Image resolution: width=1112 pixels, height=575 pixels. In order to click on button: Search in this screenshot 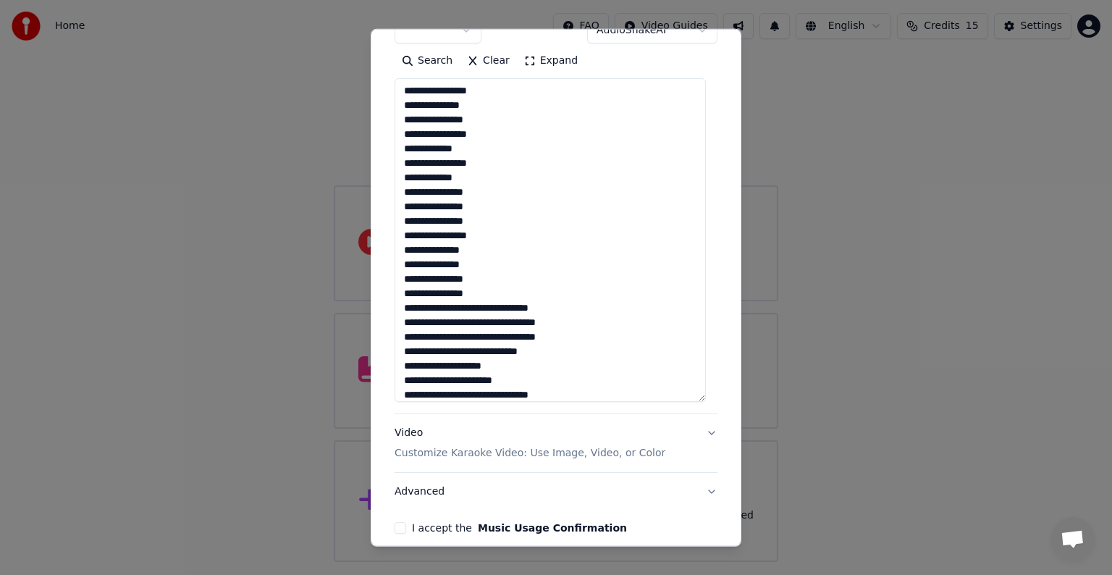, I will do `click(427, 61)`.